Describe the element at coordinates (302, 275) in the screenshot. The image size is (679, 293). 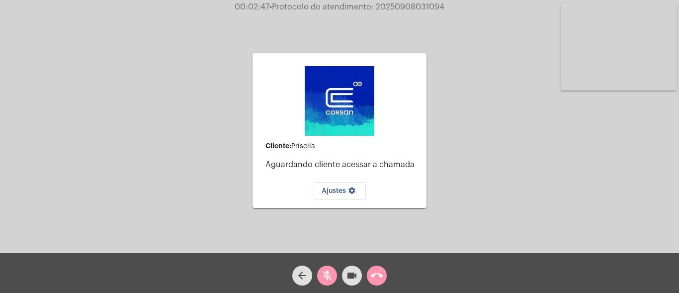
I see `mat-icon: arrow_back` at that location.